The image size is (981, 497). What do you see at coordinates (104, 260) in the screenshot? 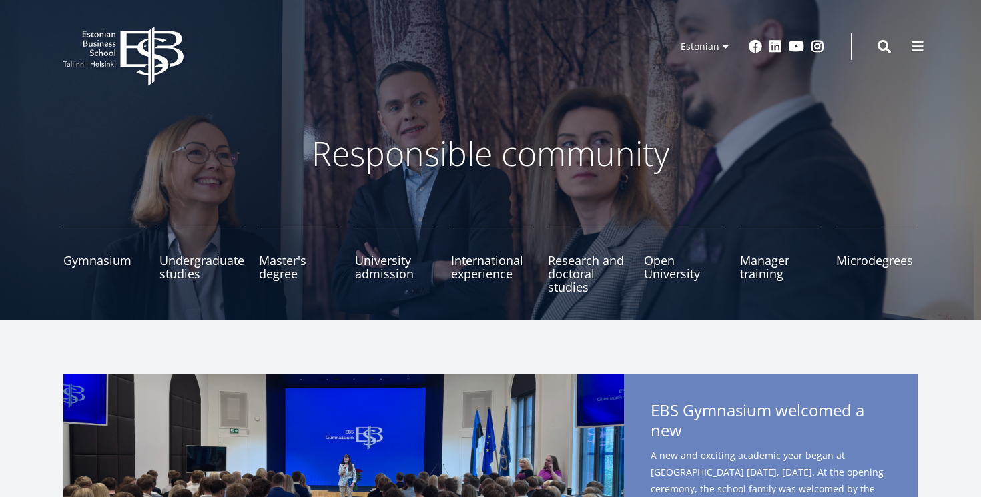
I see `a: Gymnasium` at bounding box center [104, 260].